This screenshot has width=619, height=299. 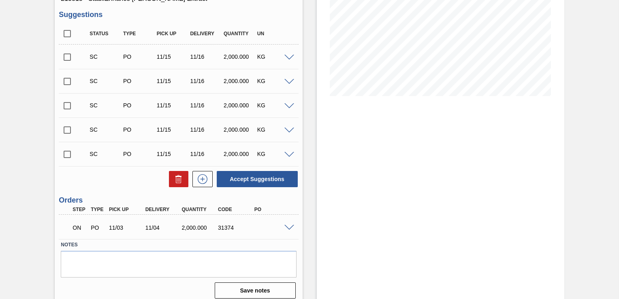 I want to click on div: Step, so click(x=79, y=209).